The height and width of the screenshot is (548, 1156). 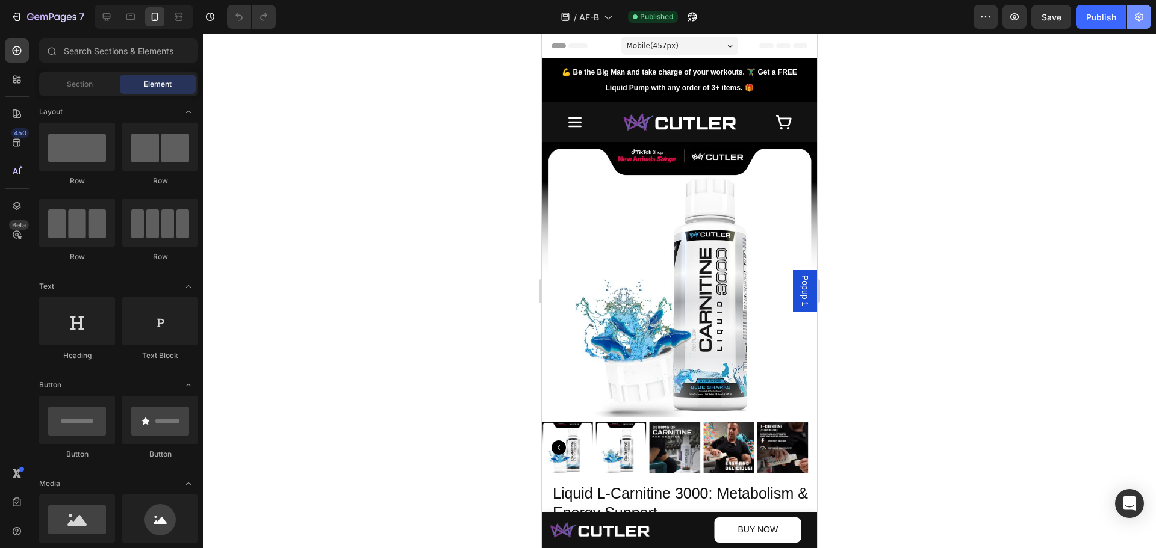 What do you see at coordinates (137, 46) in the screenshot?
I see `span: 💪 Be the Big Man and take charge of your workouts. 🏋️‍♂️ Get a FREE Liquid Pump with any order of...` at bounding box center [137, 46].